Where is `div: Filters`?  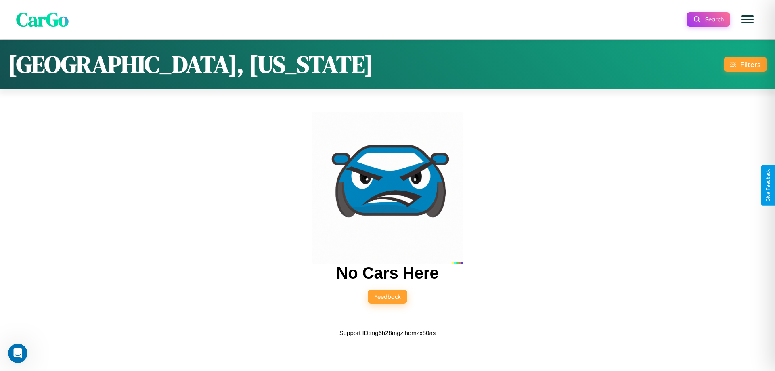 div: Filters is located at coordinates (750, 64).